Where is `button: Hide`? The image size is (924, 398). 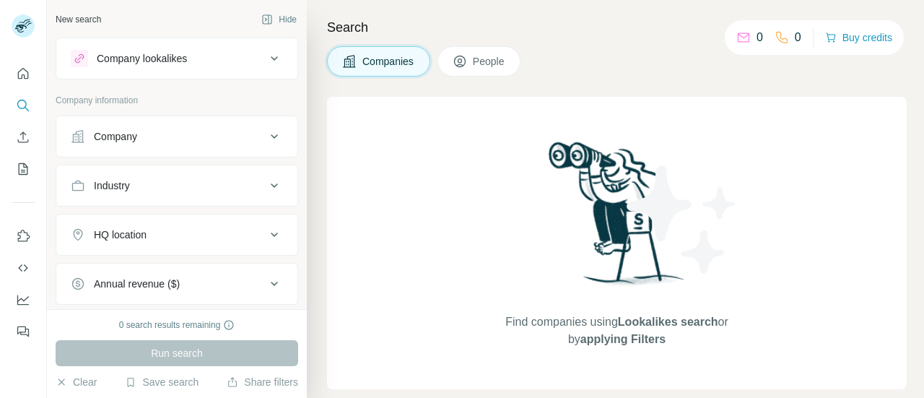 button: Hide is located at coordinates (279, 19).